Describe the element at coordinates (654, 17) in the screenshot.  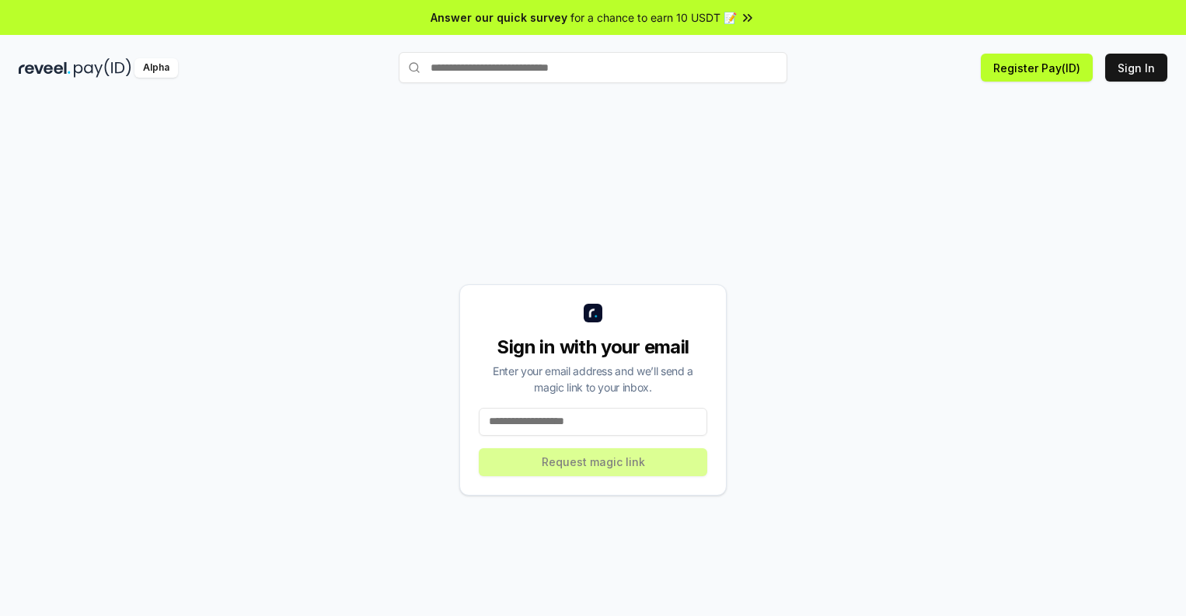
I see `span: for a chance to earn 10 USDT 📝` at that location.